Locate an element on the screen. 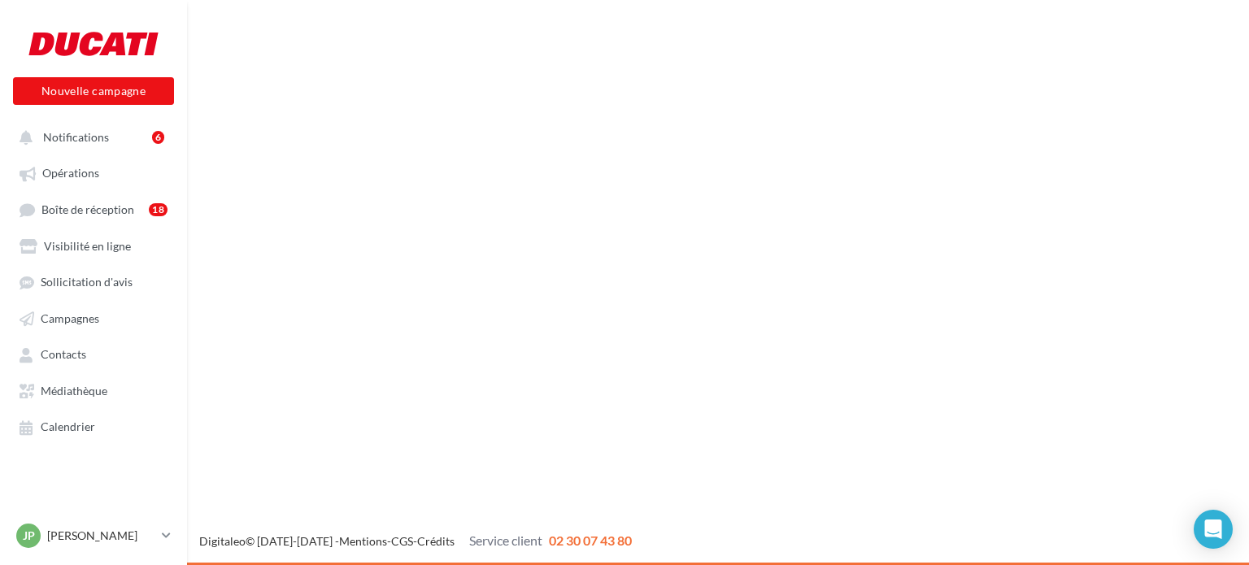  a: CGS is located at coordinates (402, 541).